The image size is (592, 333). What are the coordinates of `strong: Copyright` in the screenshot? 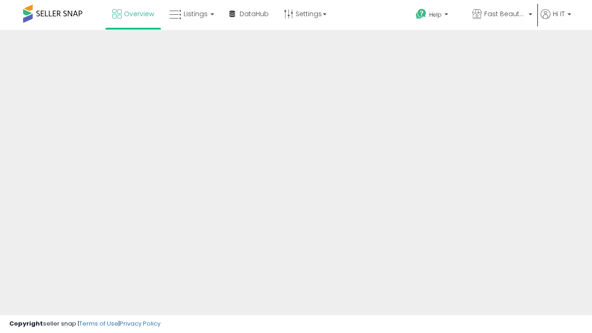 It's located at (26, 323).